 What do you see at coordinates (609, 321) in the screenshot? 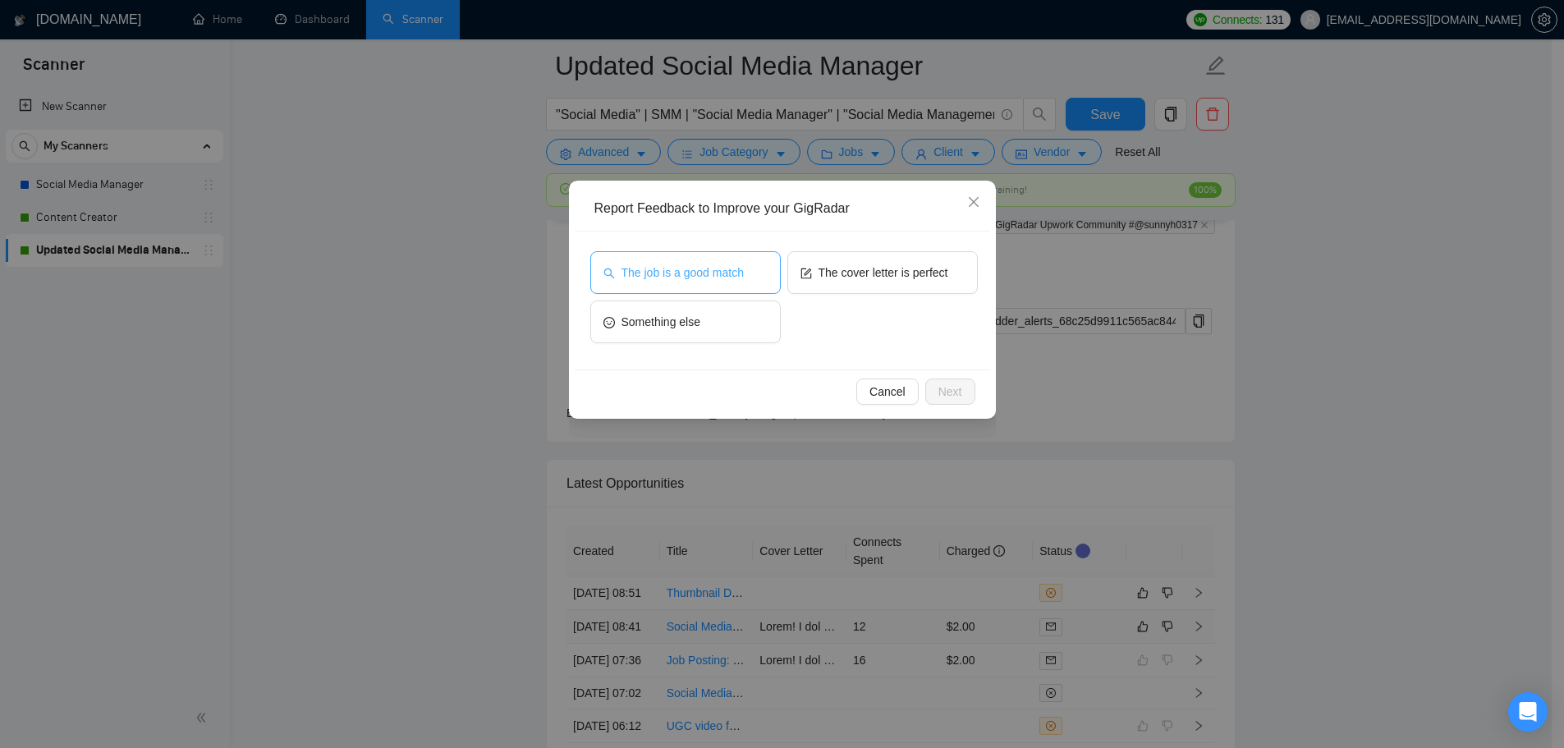
I see `span: smile` at bounding box center [609, 321].